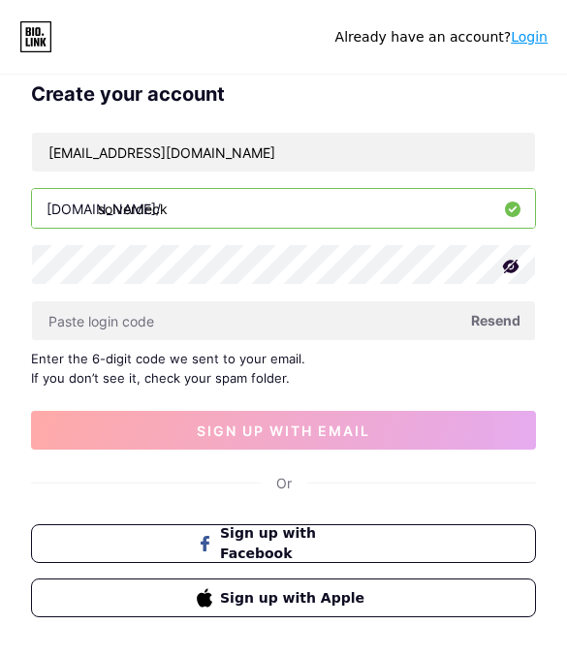 The image size is (567, 656). Describe the element at coordinates (284, 483) in the screenshot. I see `div: Or` at that location.